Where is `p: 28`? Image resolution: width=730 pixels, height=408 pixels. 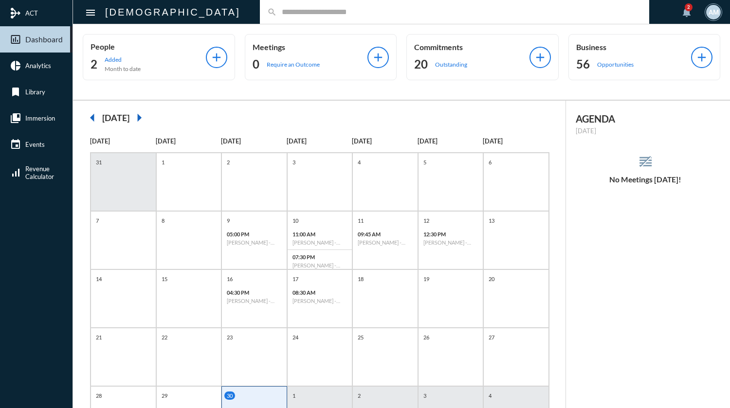
p: 28 is located at coordinates (99, 396).